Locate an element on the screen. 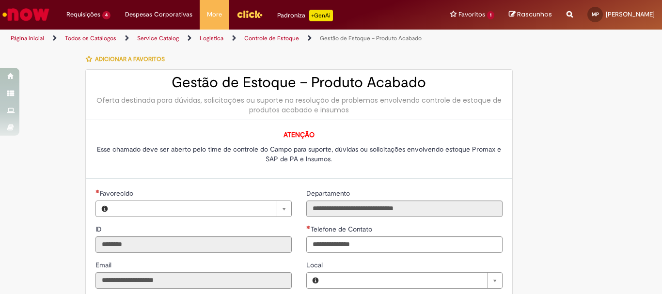 The width and height of the screenshot is (662, 294). a: Limpar campo Favorecido is located at coordinates (202, 209).